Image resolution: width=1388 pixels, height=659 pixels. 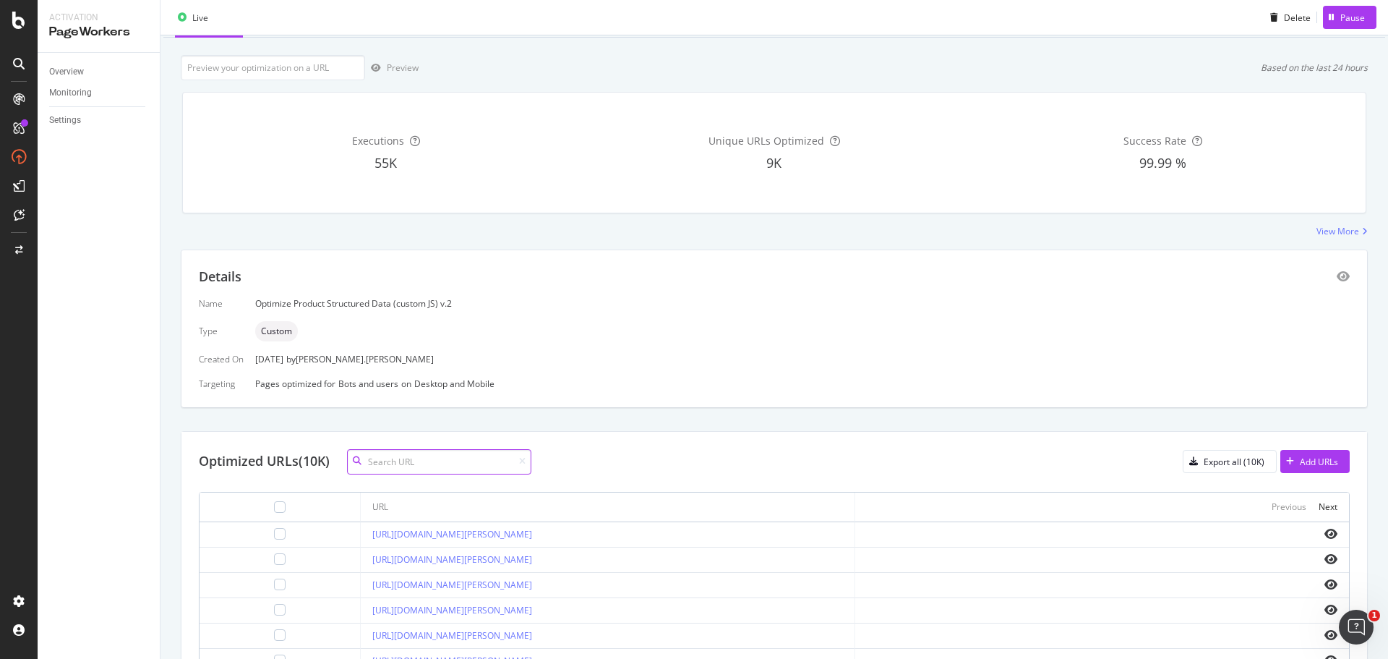 What do you see at coordinates (1350, 17) in the screenshot?
I see `button: Pause` at bounding box center [1350, 17].